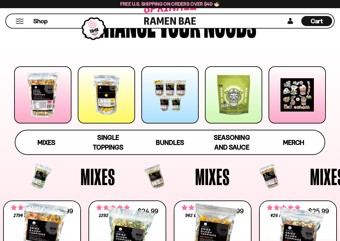  Describe the element at coordinates (40, 21) in the screenshot. I see `span: Shop` at that location.